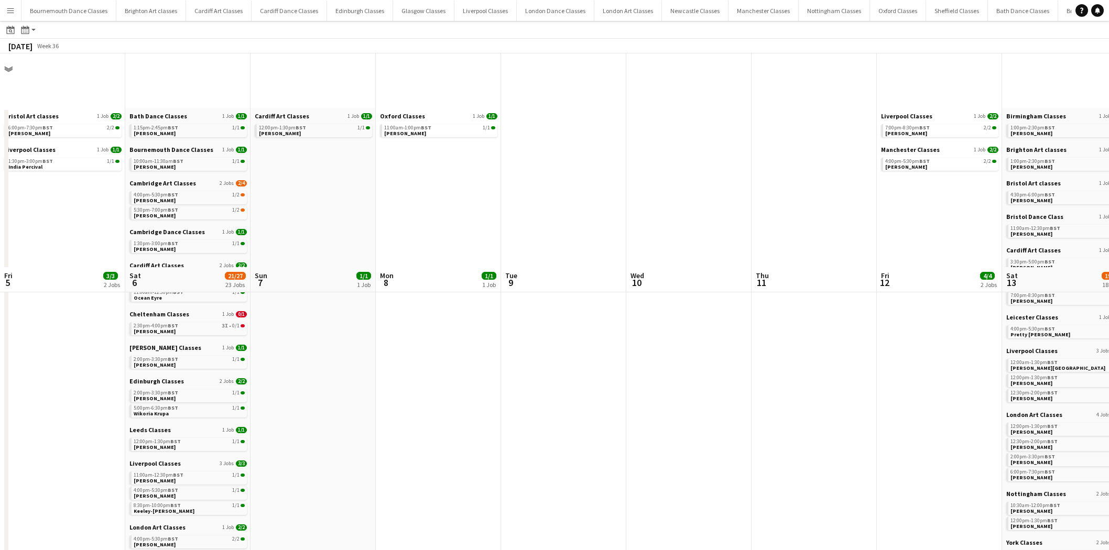 This screenshot has height=550, width=1109. What do you see at coordinates (188, 149) in the screenshot?
I see `a: Bournemouth Dance Classes1 Job1/1` at bounding box center [188, 149].